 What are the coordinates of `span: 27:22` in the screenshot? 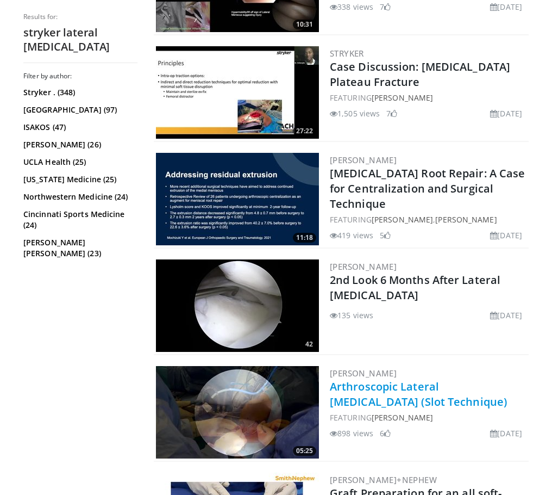 It's located at (304, 131).